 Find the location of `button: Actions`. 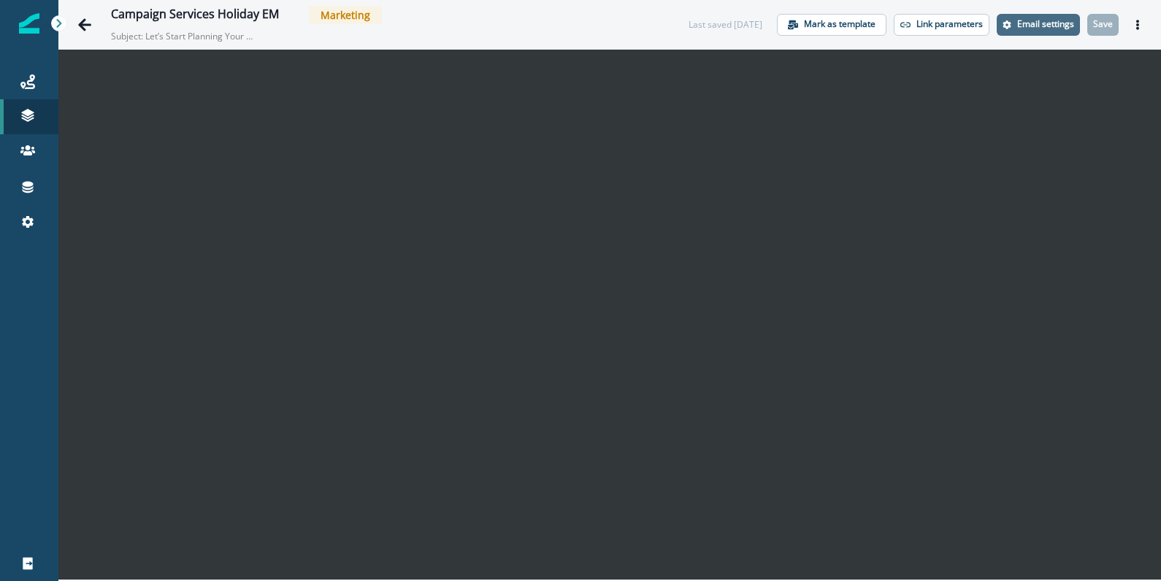

button: Actions is located at coordinates (1137, 25).